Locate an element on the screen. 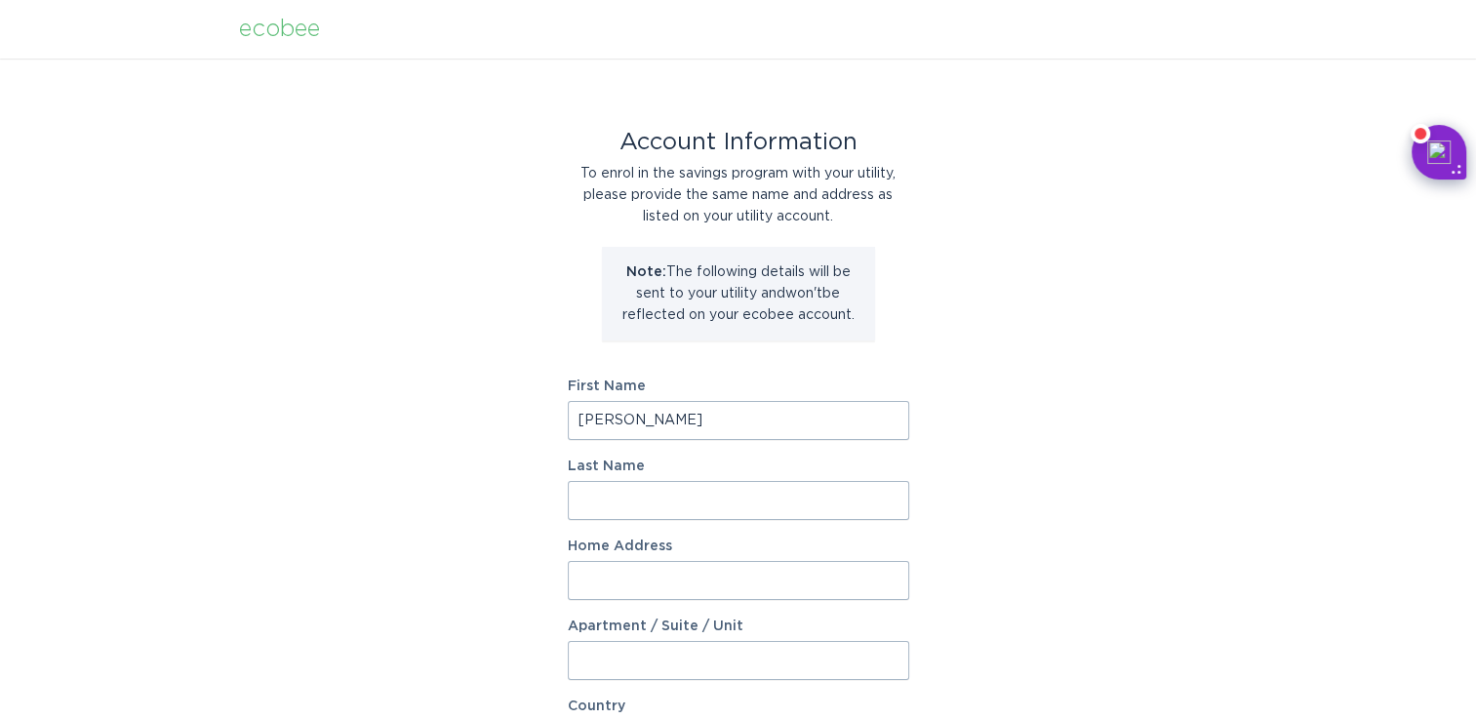 The width and height of the screenshot is (1476, 720). strong: Note: is located at coordinates (646, 272).